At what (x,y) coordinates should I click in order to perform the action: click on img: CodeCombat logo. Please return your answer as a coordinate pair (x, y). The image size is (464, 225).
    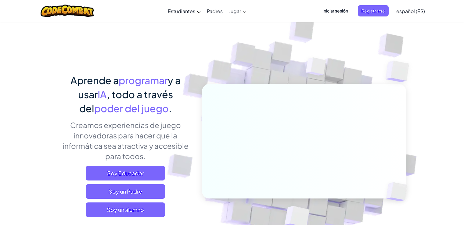
    Looking at the image, I should click on (67, 11).